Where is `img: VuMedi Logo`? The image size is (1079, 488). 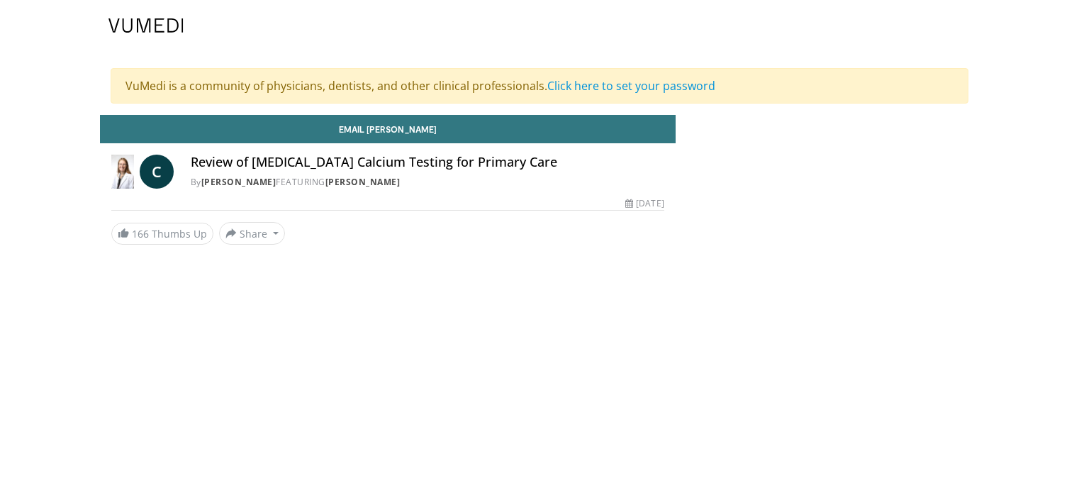
img: VuMedi Logo is located at coordinates (146, 26).